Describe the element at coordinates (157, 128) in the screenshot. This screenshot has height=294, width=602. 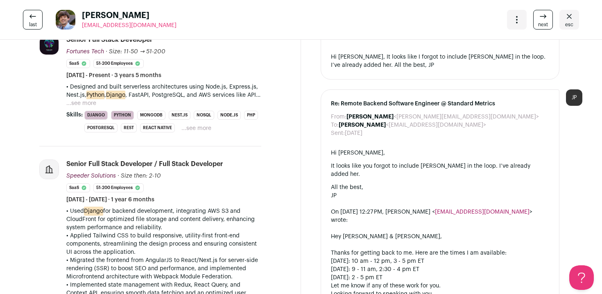
I see `li: React Native` at that location.